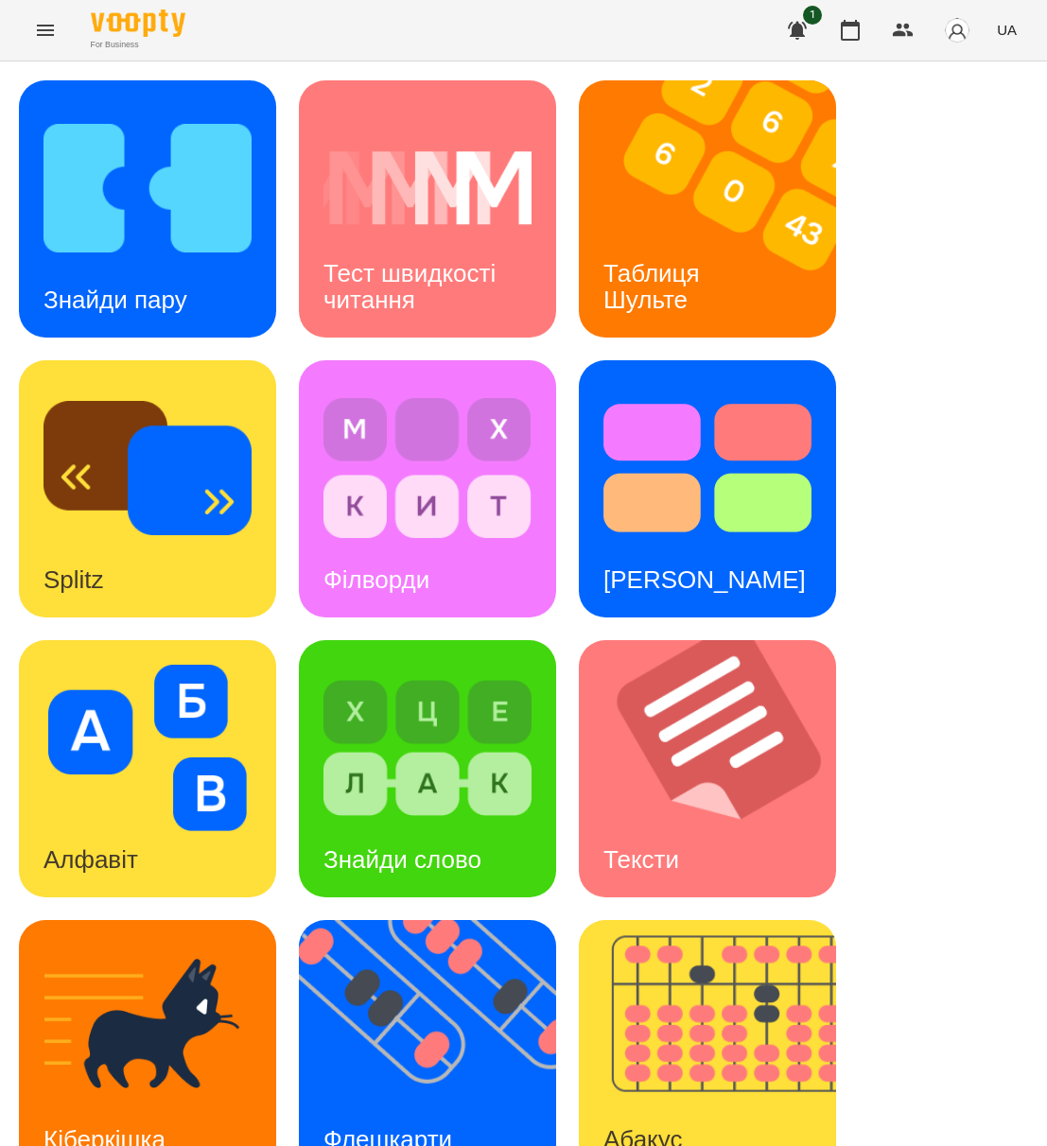  I want to click on img: Знайди слово, so click(428, 748).